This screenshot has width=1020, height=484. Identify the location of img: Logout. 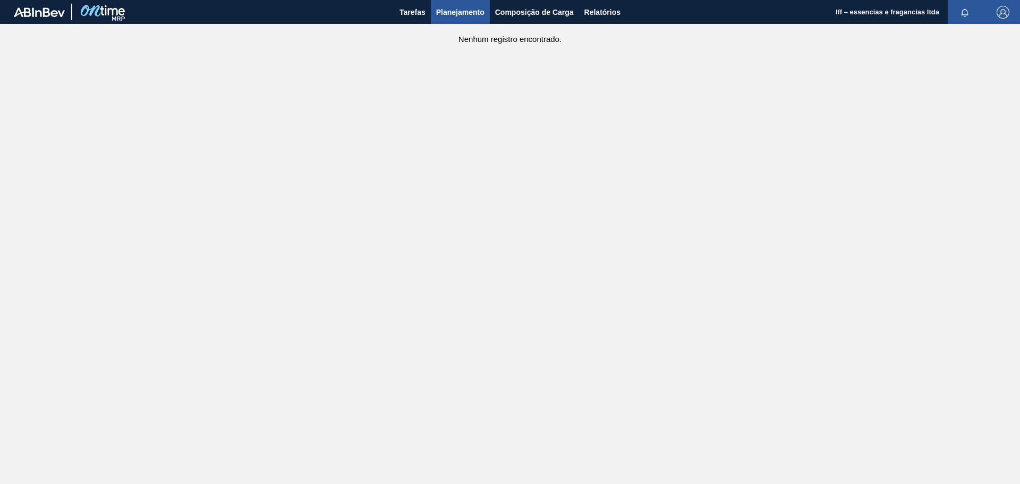
(1003, 12).